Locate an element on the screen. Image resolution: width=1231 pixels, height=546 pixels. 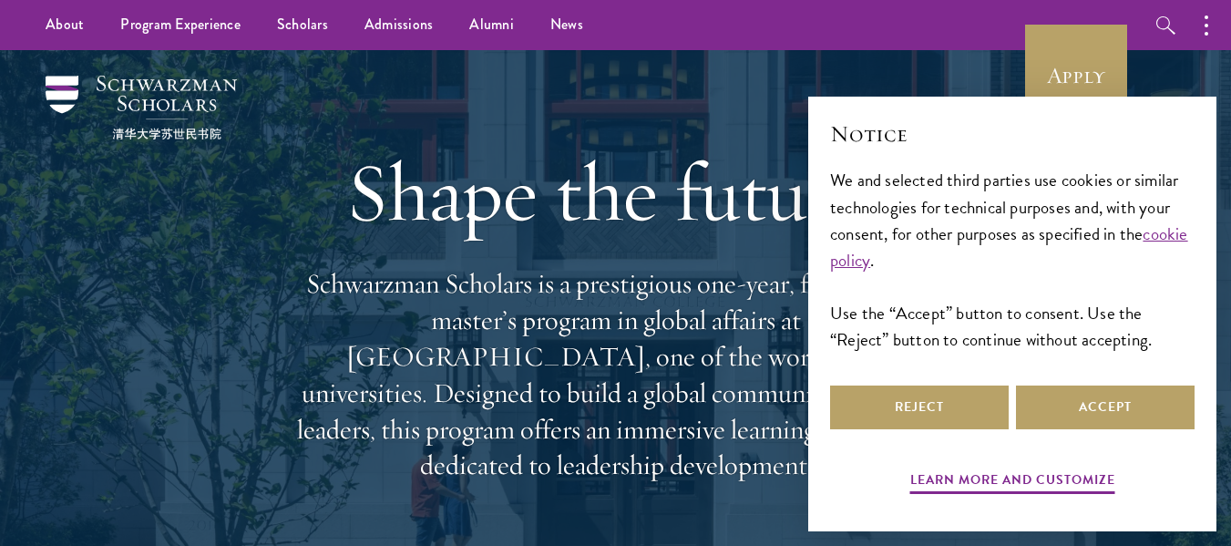
h1: Shape the future. is located at coordinates (616, 192).